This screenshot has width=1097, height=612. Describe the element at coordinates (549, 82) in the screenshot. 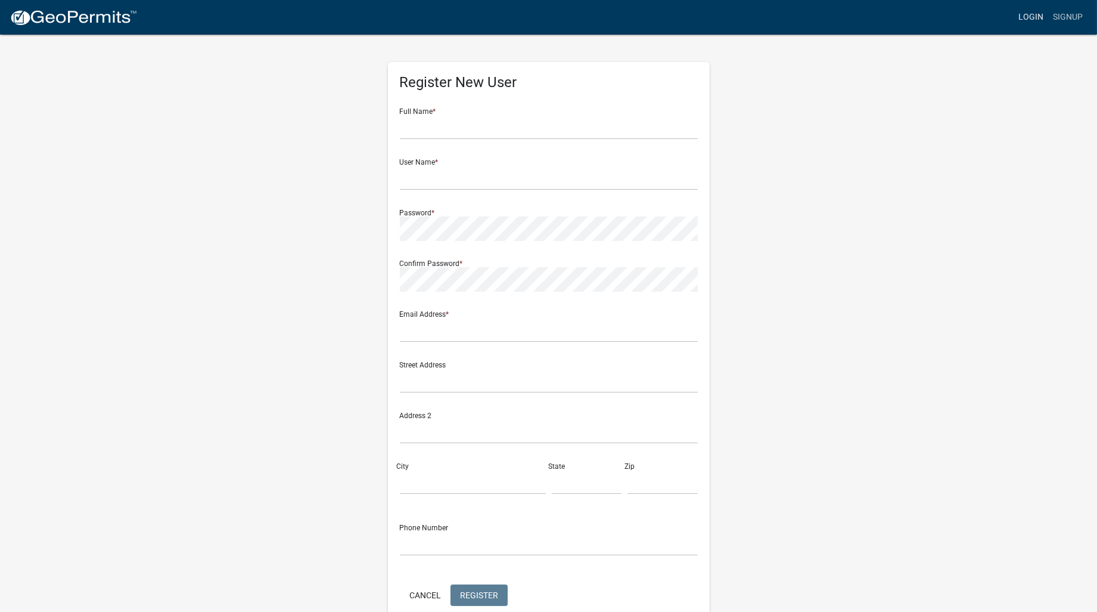

I see `h5: Register New User` at that location.